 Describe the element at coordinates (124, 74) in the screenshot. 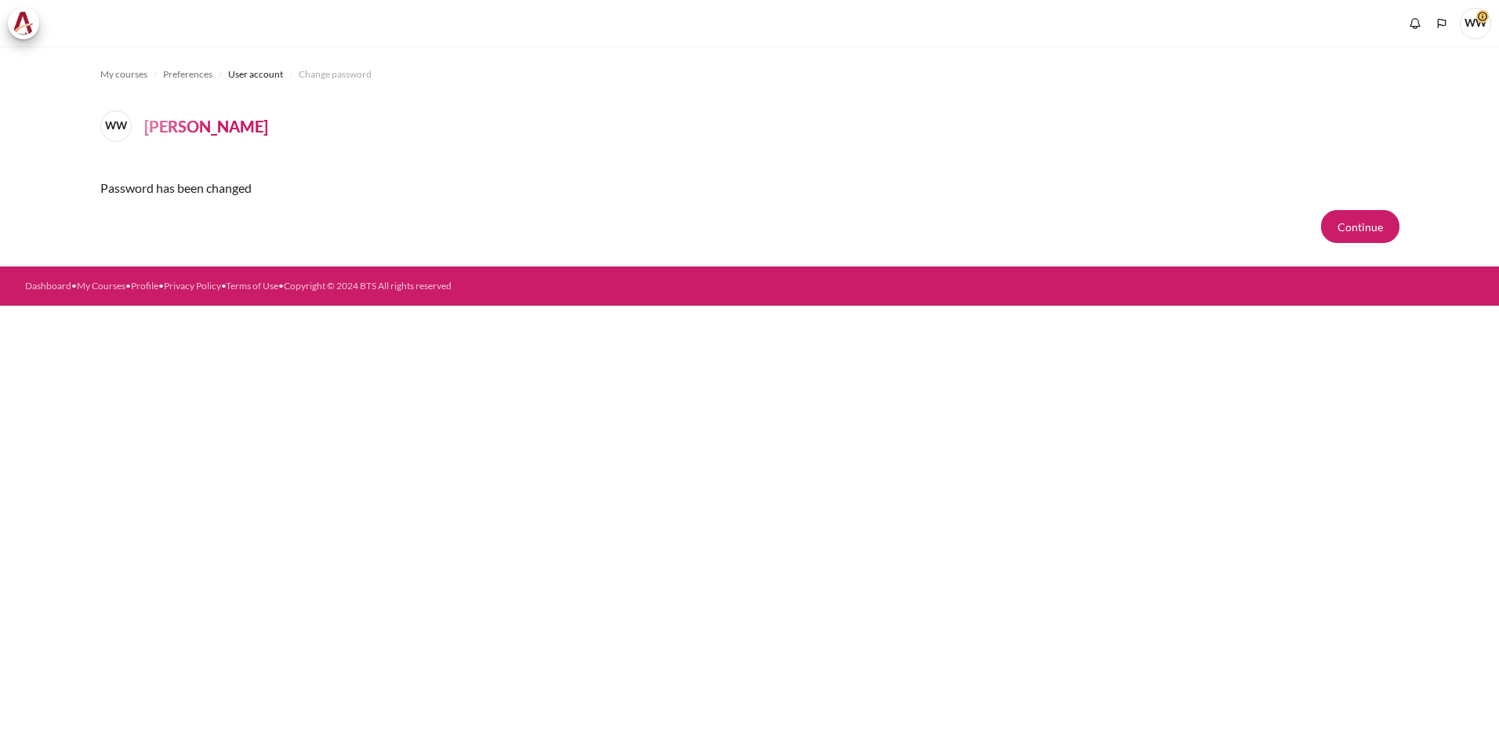

I see `span: My courses` at that location.